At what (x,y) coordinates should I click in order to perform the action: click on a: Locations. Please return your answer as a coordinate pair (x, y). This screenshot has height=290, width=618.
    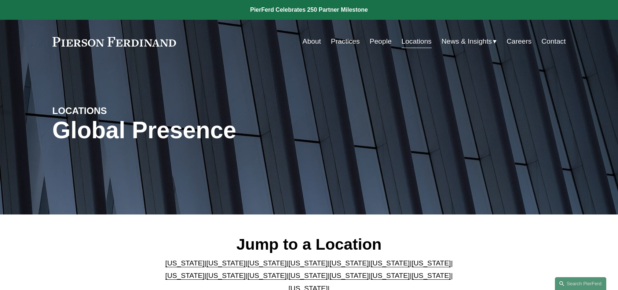
    Looking at the image, I should click on (417, 41).